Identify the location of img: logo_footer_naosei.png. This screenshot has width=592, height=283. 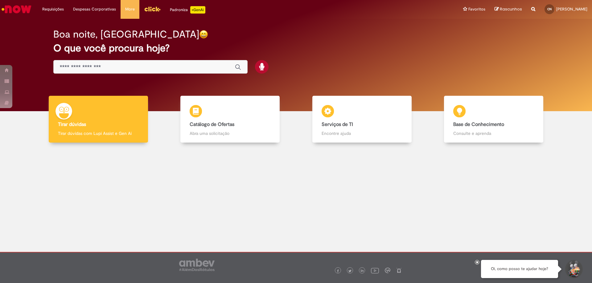
(399, 271).